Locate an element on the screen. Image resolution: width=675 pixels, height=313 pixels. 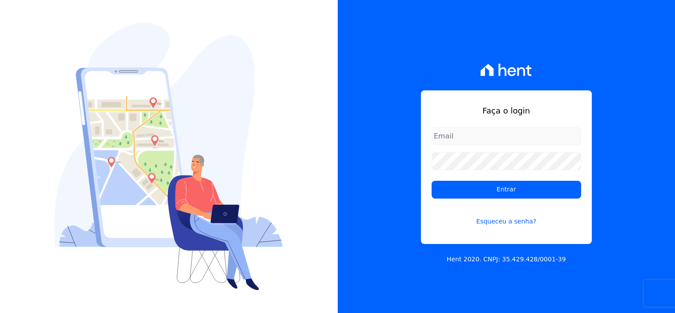
a: Esqueceu a senha? is located at coordinates (506, 216).